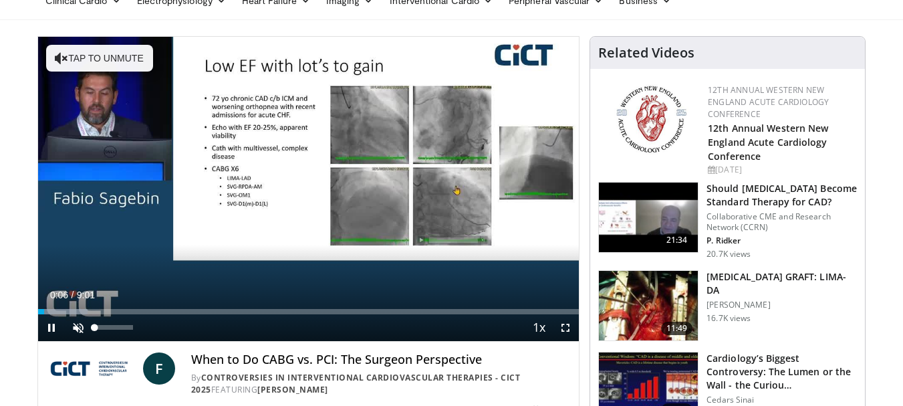 Image resolution: width=903 pixels, height=406 pixels. What do you see at coordinates (649, 217) in the screenshot?
I see `img: eb63832d-2f75-457d-8c1a-bbdc90eb409c.150x105_q85_crop-smart_upscale.jpg` at bounding box center [649, 217].